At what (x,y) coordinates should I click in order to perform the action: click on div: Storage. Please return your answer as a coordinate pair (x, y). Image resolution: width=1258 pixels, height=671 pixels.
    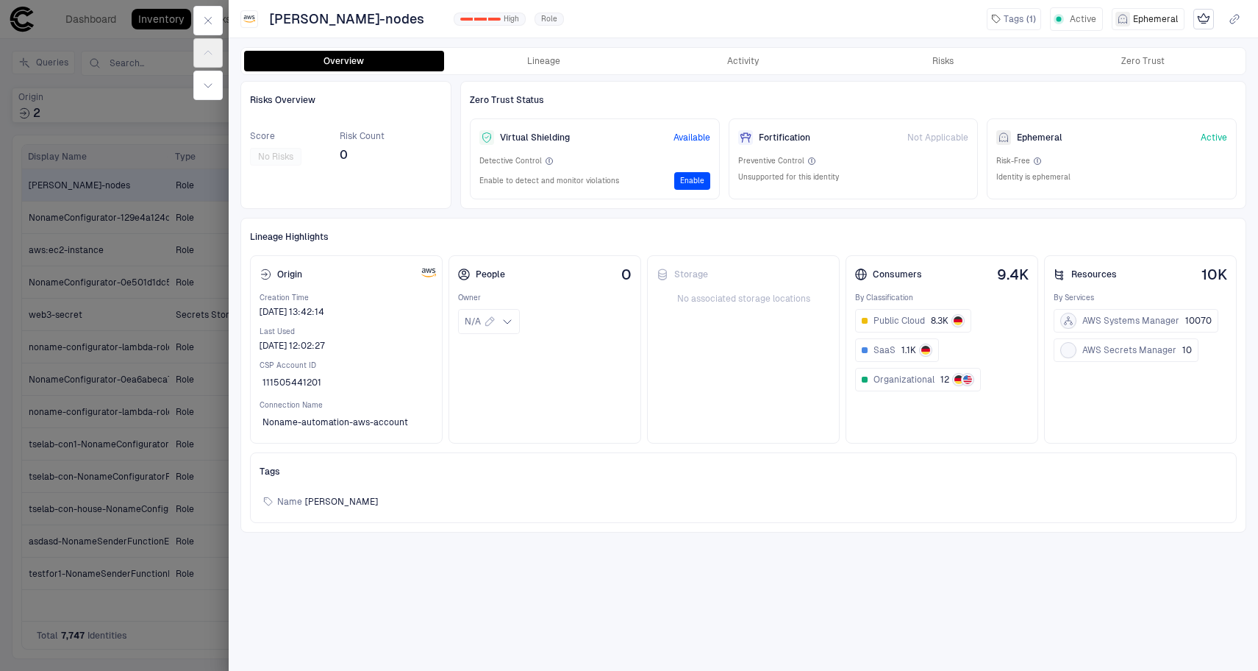
    Looking at the image, I should click on (683, 274).